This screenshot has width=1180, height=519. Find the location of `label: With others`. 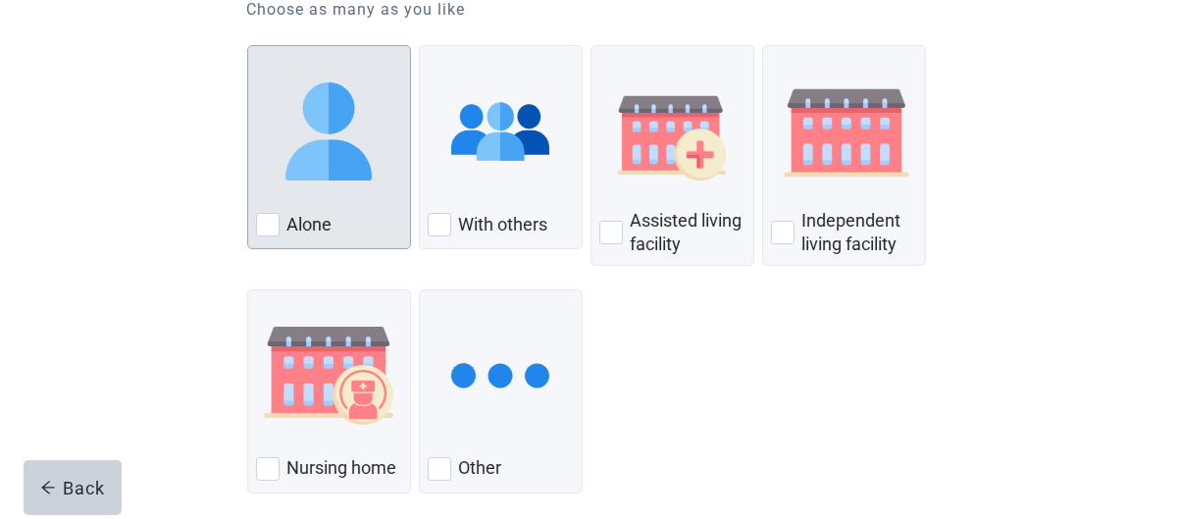

label: With others is located at coordinates (503, 225).